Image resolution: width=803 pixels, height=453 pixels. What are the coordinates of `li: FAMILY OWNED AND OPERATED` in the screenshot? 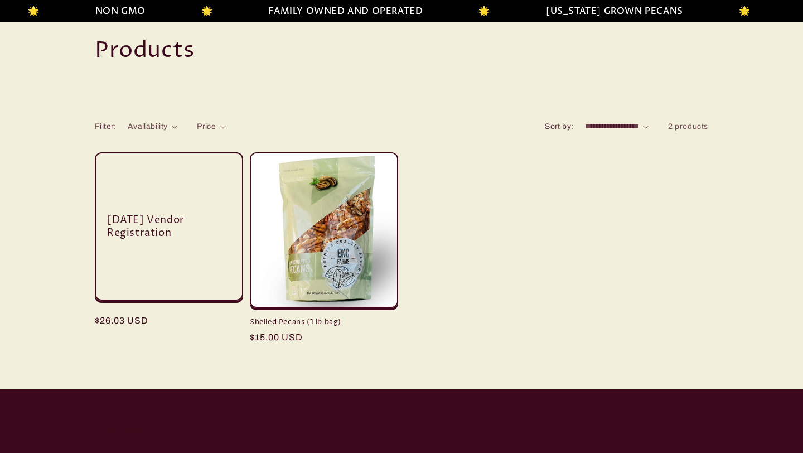 It's located at (336, 11).